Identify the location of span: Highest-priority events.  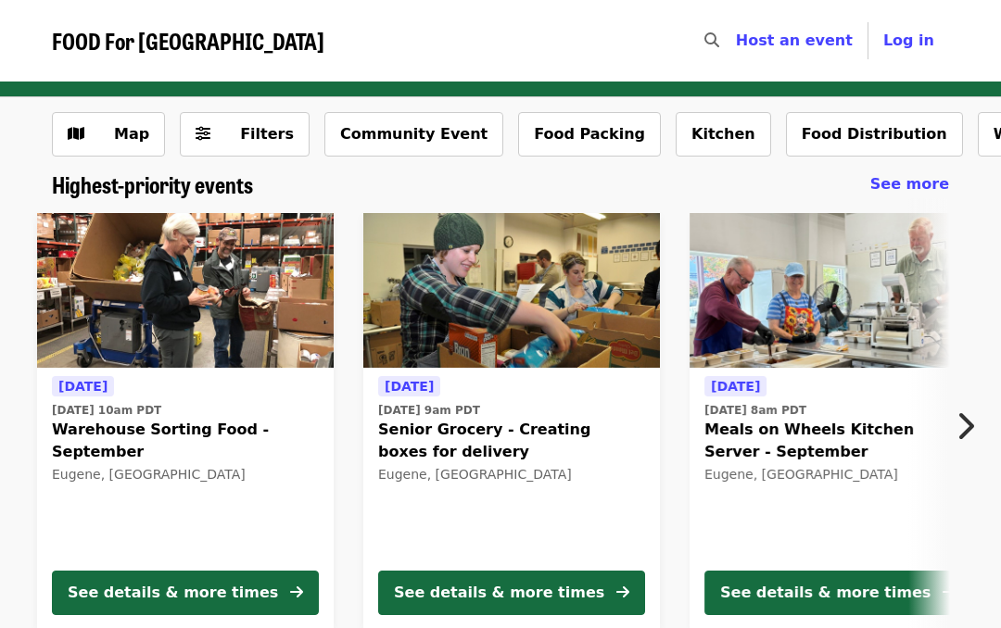
(152, 183).